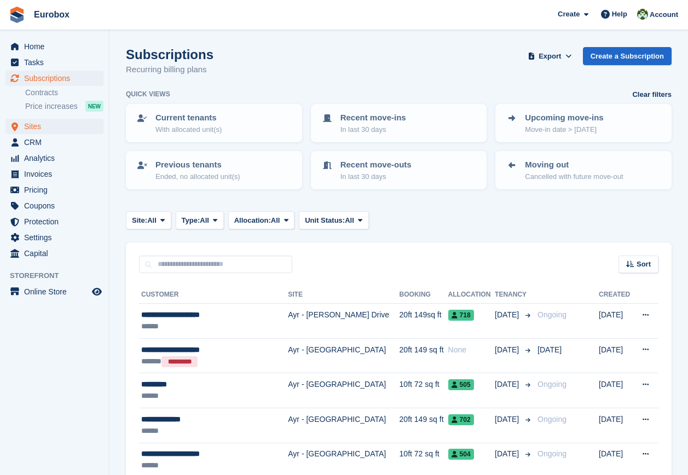 The width and height of the screenshot is (688, 475). Describe the element at coordinates (57, 174) in the screenshot. I see `span: Invoices` at that location.